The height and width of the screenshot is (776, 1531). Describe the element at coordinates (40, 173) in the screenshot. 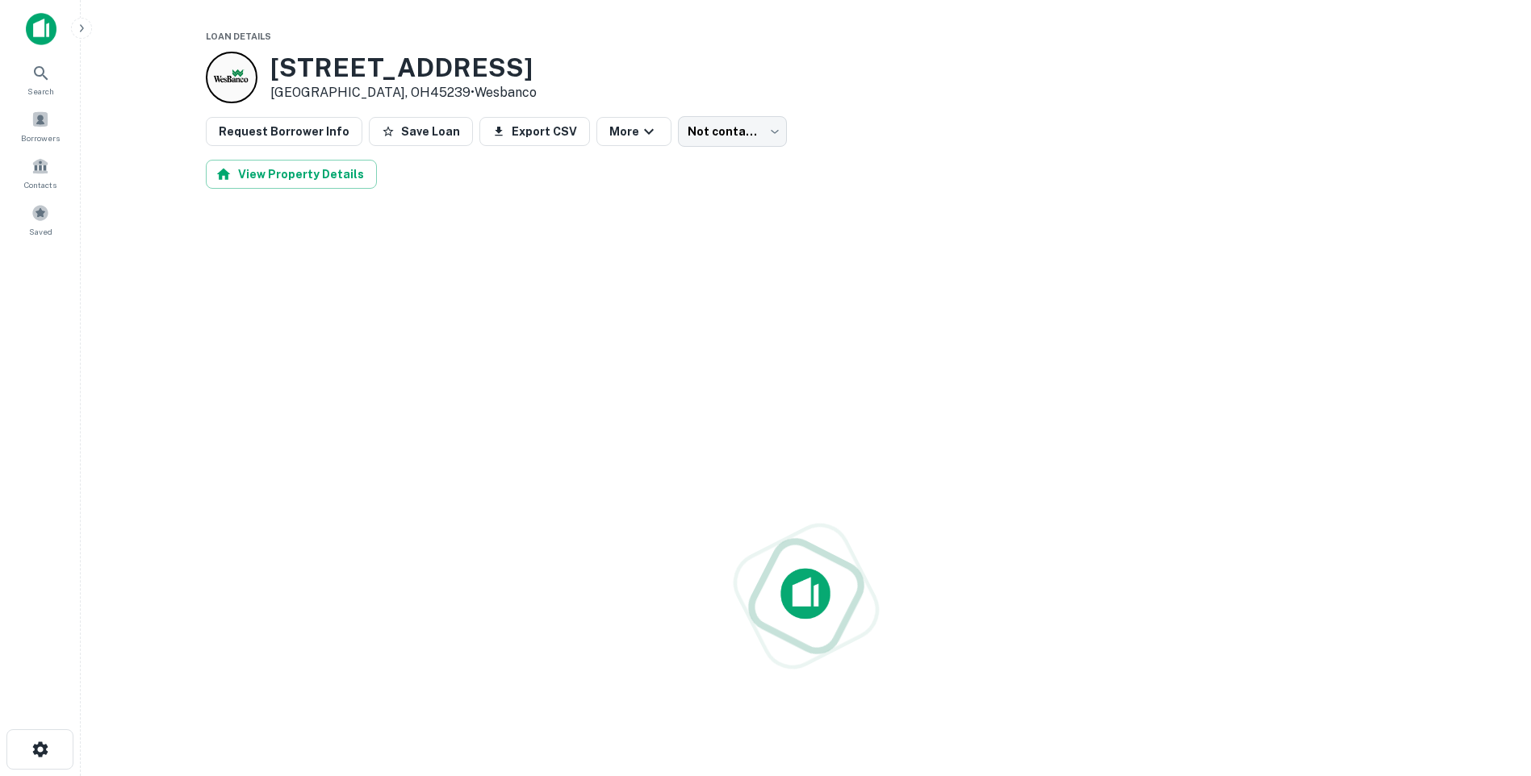

I see `div: Contacts` at that location.